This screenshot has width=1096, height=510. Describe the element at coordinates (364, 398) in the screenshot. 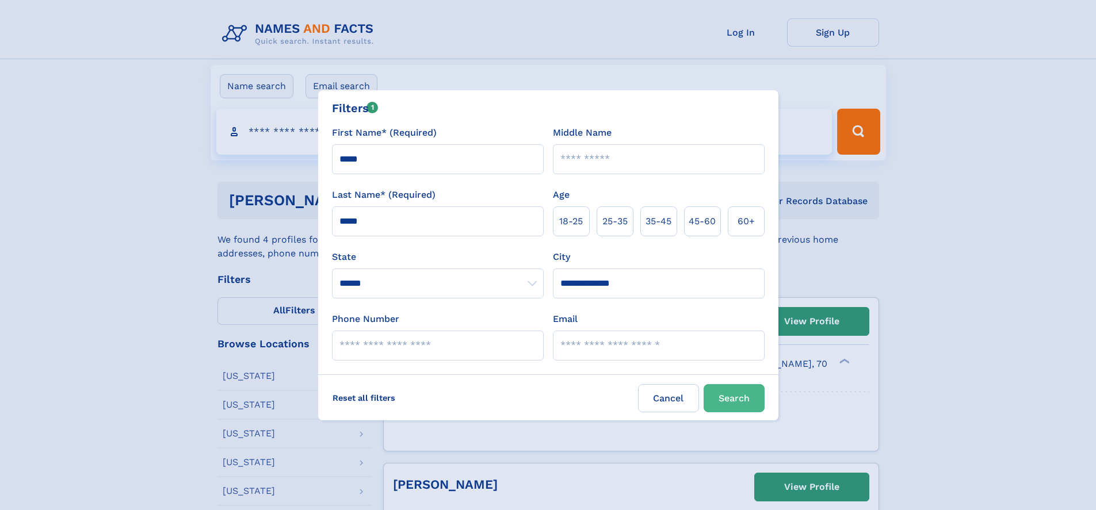

I see `label: Reset all filters` at that location.